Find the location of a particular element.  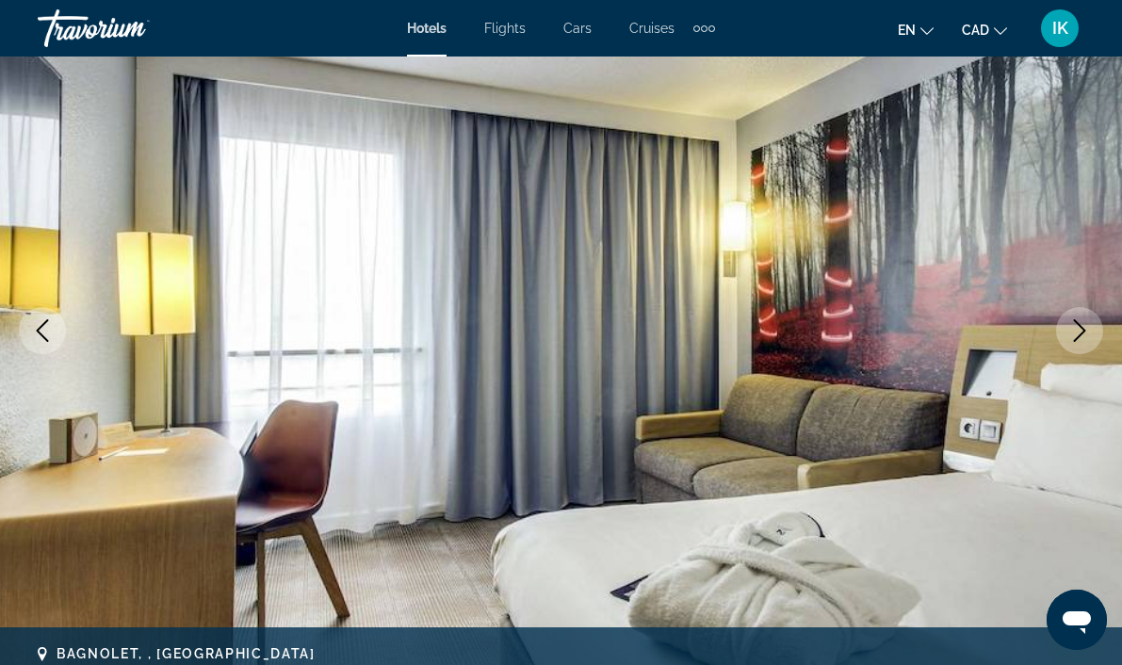

button: User Menu is located at coordinates (1060, 28).